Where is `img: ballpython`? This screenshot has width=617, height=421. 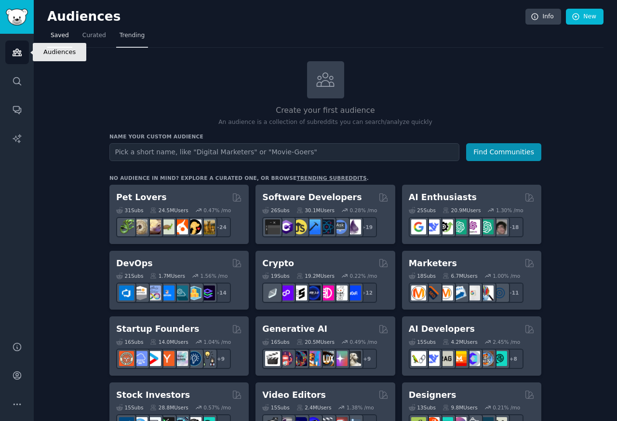
img: ballpython is located at coordinates (140, 227).